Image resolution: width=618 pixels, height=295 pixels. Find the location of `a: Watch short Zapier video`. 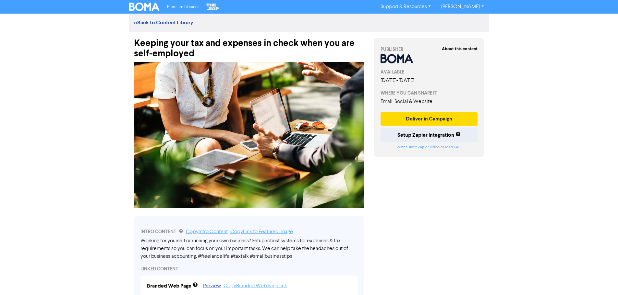

a: Watch short Zapier video is located at coordinates (418, 148).